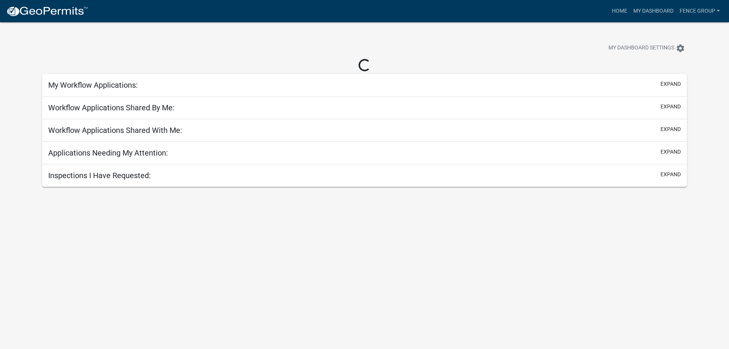 This screenshot has width=729, height=349. What do you see at coordinates (99, 175) in the screenshot?
I see `h5: Inspections I Have Requested:` at bounding box center [99, 175].